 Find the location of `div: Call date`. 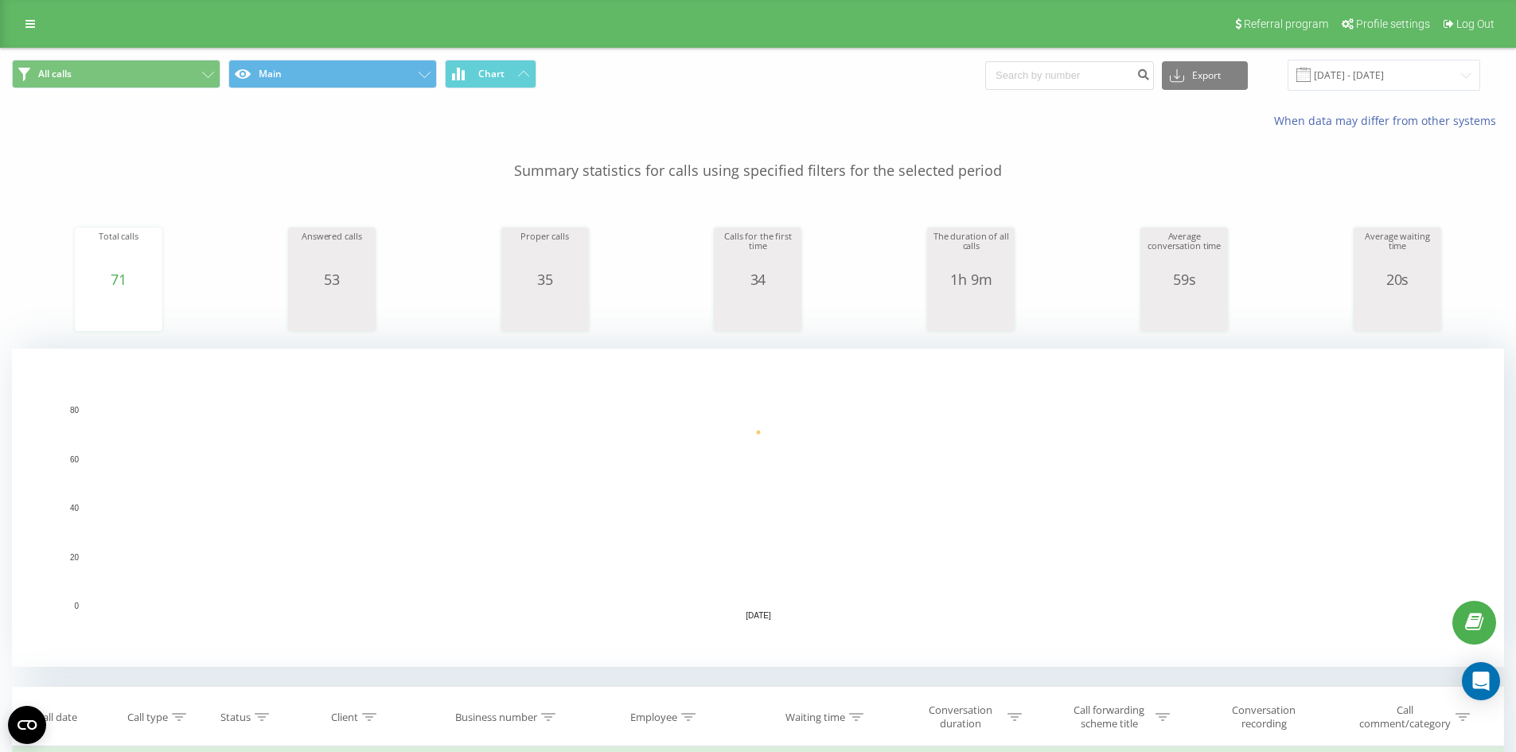

div: Call date is located at coordinates (56, 717).